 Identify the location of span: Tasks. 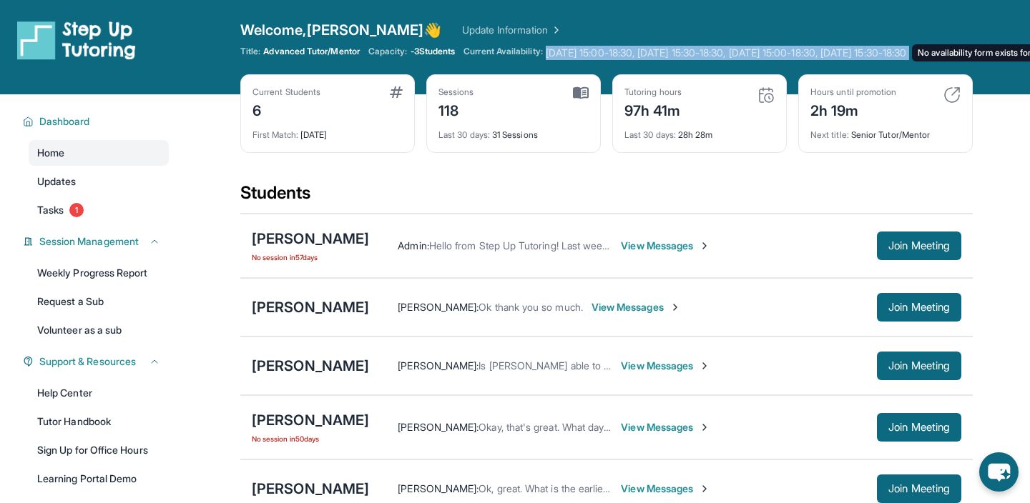
(50, 210).